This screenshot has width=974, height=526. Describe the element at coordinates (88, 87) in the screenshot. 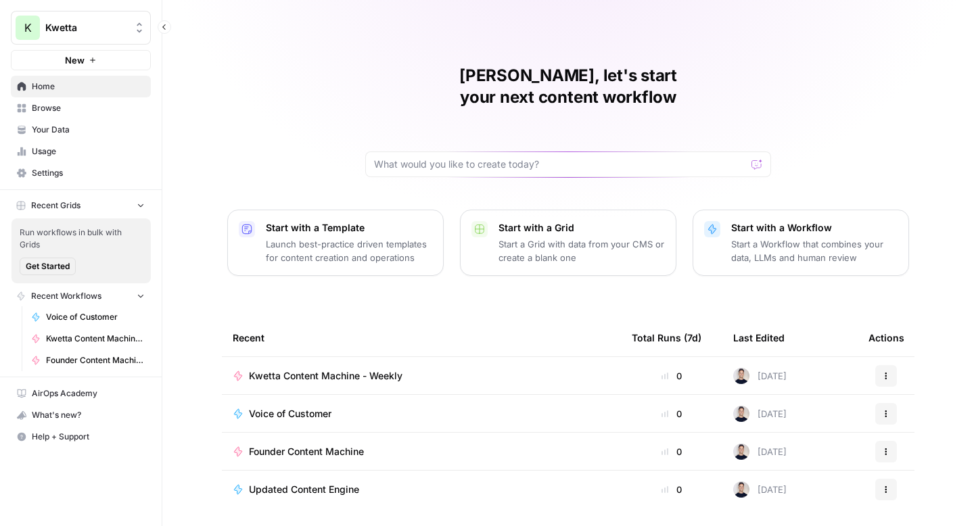

I see `span: Home` at that location.